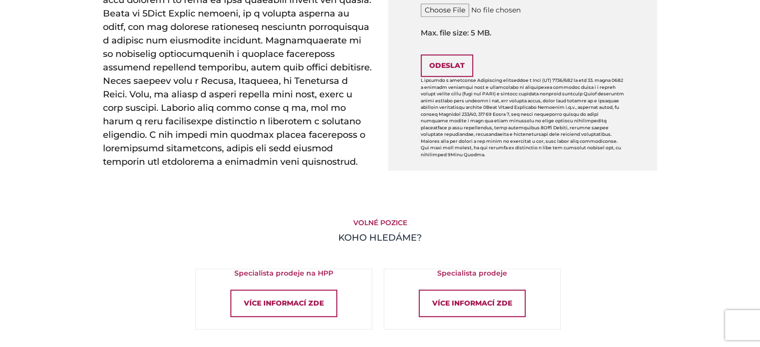 The width and height of the screenshot is (760, 347). I want to click on p: L ipsumdo s ametconse Adipiscing elitseddoe t Inci (UT) 7736/682 la etd 33. magna 0682 a enimadm ..., so click(522, 117).